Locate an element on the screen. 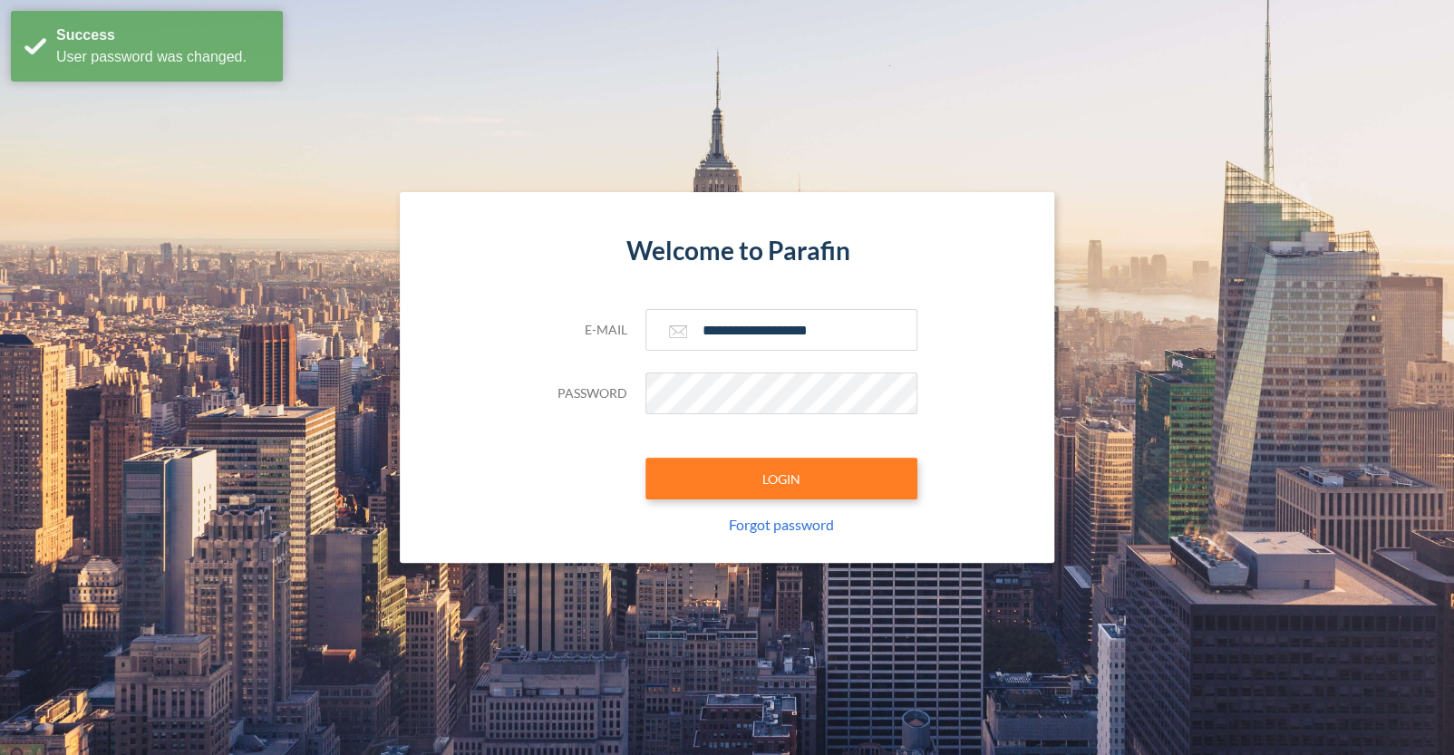  button: LOGIN is located at coordinates (781, 479).